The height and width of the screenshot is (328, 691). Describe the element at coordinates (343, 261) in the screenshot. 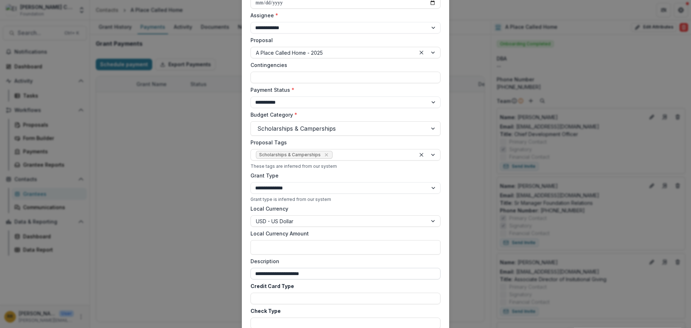

I see `label: Description` at that location.